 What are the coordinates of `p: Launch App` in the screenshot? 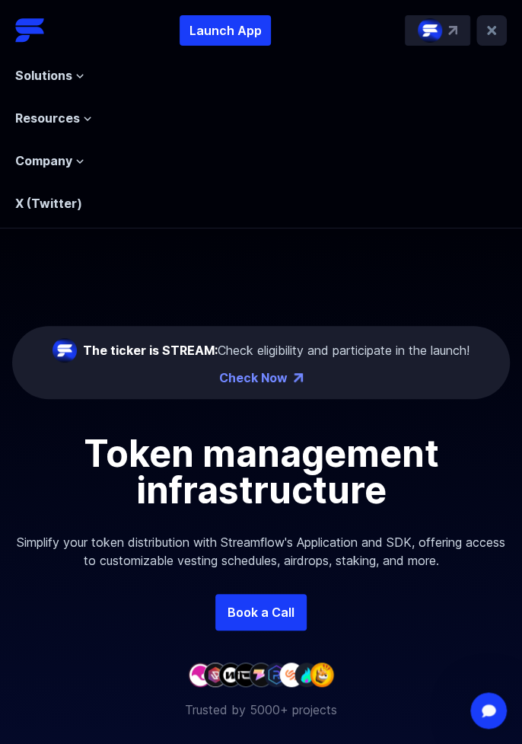 It's located at (225, 30).